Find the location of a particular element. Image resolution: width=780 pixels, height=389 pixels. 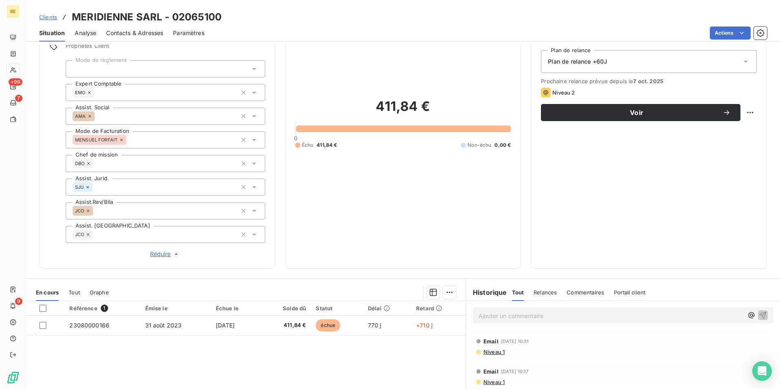

span: 1 is located at coordinates (104, 308).